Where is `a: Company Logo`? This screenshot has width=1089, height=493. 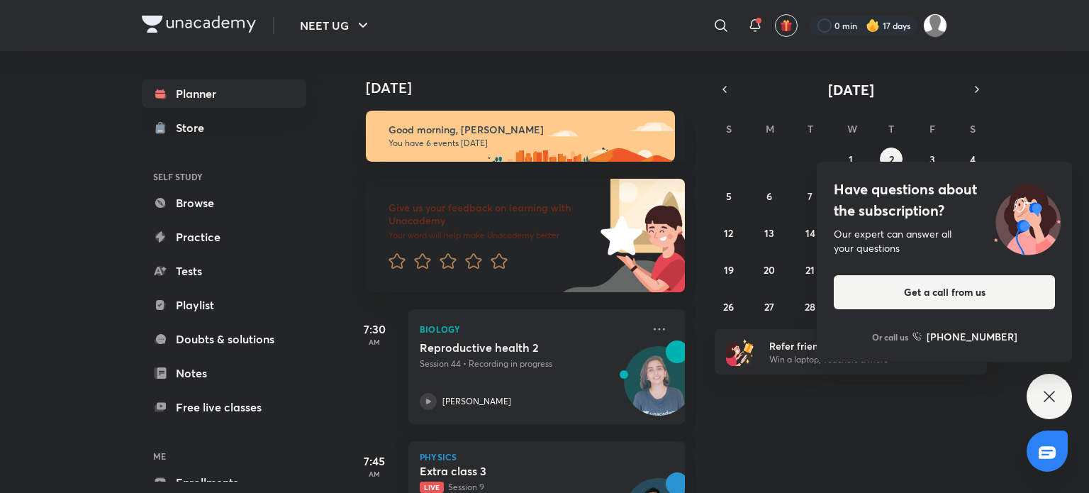
a: Company Logo is located at coordinates (199, 26).